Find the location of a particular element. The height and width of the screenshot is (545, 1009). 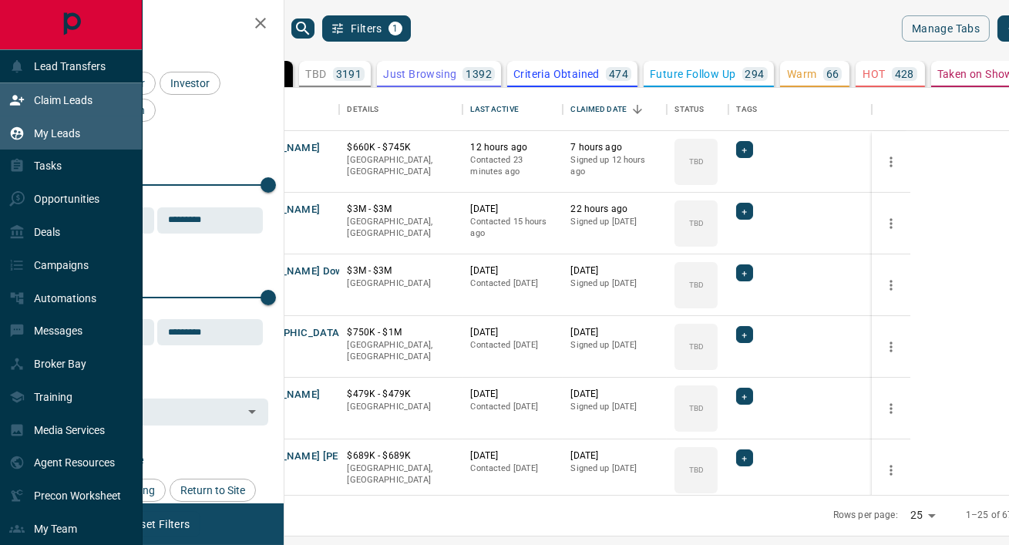

p: 1392 is located at coordinates (479, 74).